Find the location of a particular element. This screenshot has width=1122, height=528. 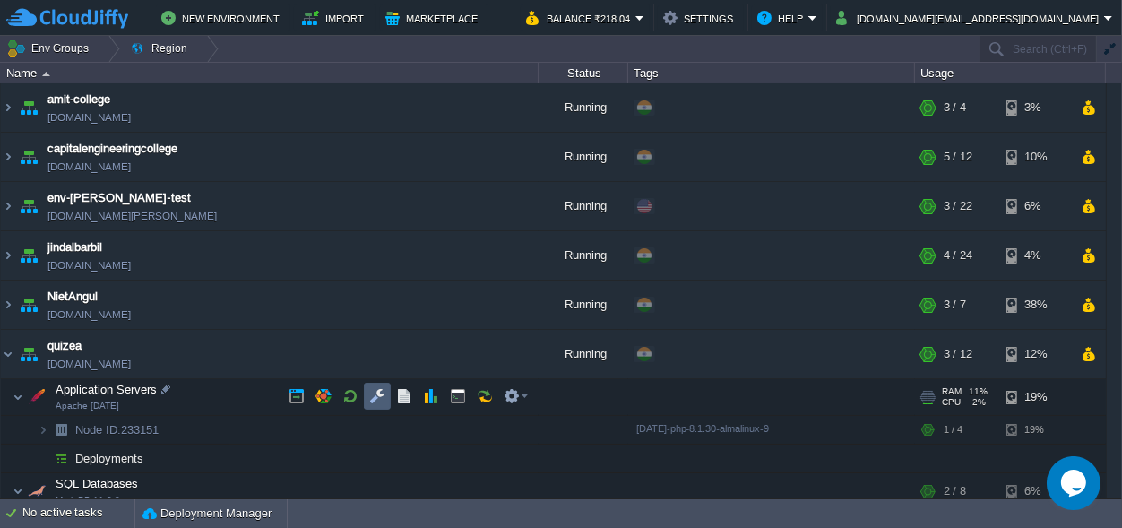

span: 11% is located at coordinates (978, 392).